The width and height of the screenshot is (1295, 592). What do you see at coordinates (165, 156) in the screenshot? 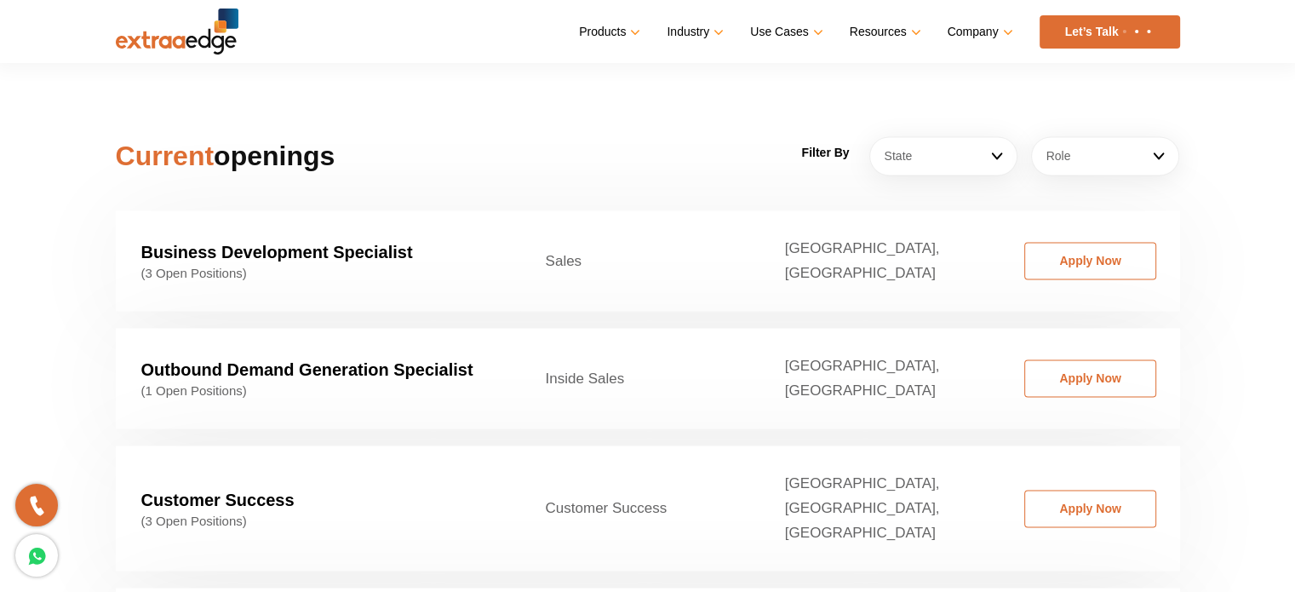
I see `span: Current` at bounding box center [165, 156].